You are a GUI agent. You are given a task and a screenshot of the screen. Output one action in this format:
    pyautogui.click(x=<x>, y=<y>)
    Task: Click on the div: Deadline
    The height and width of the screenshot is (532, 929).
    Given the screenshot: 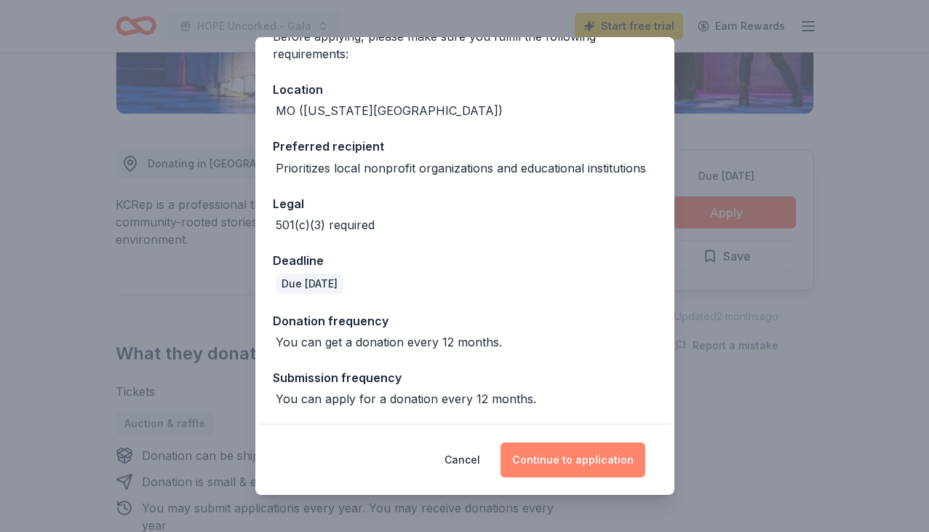 What is the action you would take?
    pyautogui.click(x=465, y=260)
    